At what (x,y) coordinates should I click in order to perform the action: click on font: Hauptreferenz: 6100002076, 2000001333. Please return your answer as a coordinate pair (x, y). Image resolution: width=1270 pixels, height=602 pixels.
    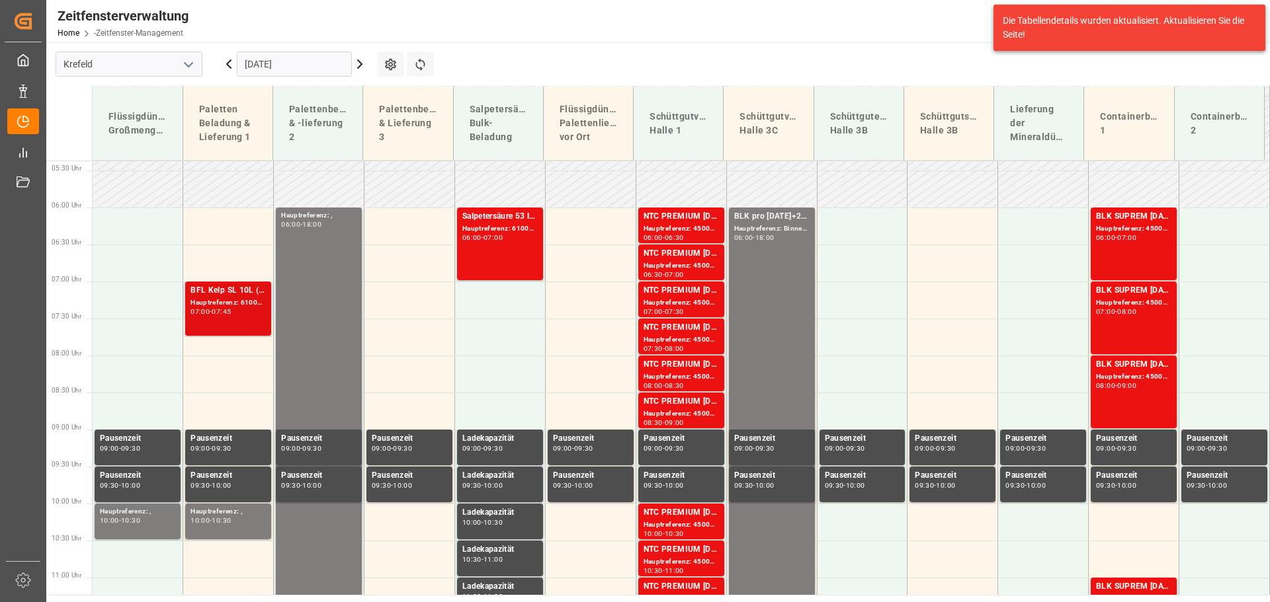
    Looking at the image, I should click on (259, 302).